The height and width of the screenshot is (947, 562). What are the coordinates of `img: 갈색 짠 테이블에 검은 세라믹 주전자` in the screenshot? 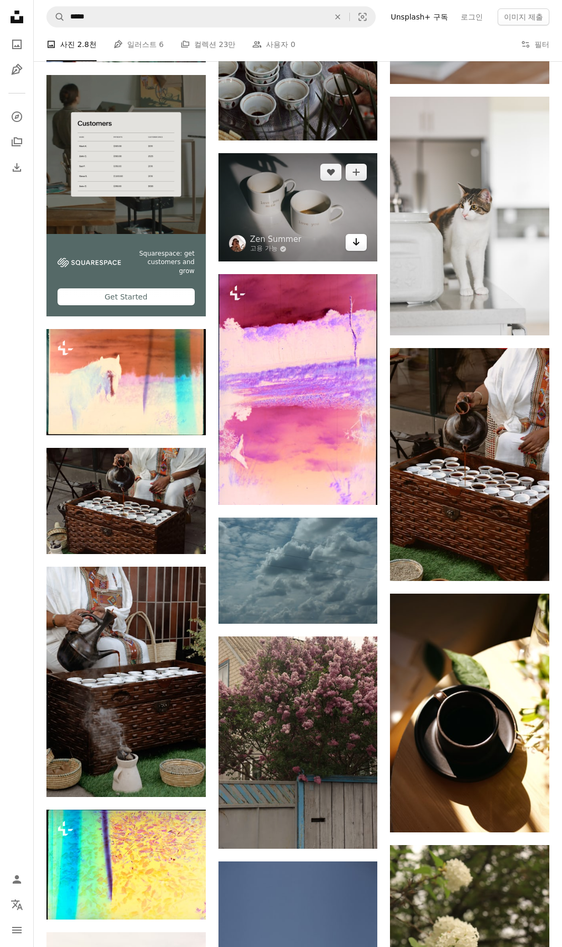 It's located at (126, 682).